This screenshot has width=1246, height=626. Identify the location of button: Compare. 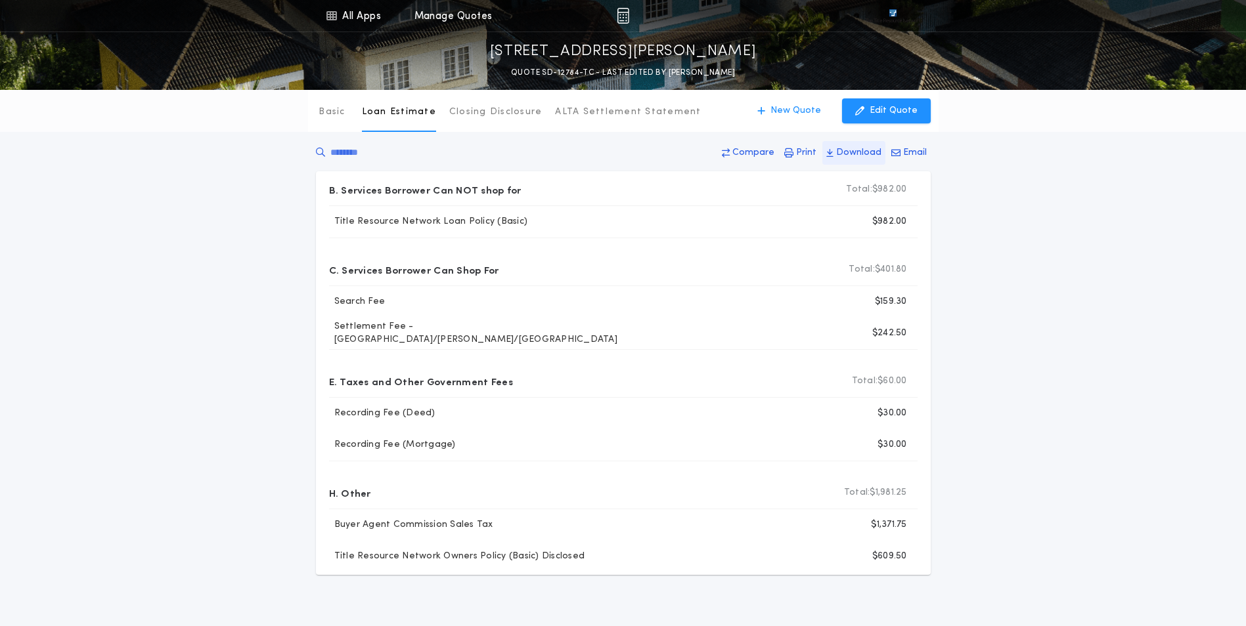
(748, 153).